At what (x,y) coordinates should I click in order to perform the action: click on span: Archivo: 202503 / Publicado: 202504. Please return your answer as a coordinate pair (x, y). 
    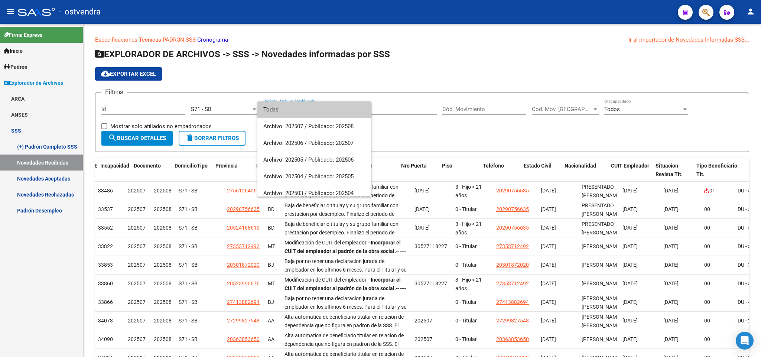
    Looking at the image, I should click on (314, 193).